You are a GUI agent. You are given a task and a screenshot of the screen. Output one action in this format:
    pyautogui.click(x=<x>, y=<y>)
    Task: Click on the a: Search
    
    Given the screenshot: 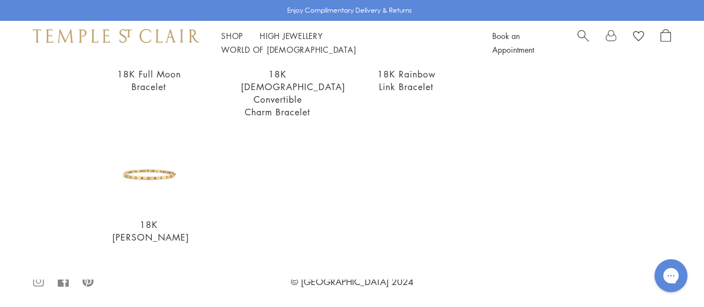 What is the action you would take?
    pyautogui.click(x=583, y=43)
    